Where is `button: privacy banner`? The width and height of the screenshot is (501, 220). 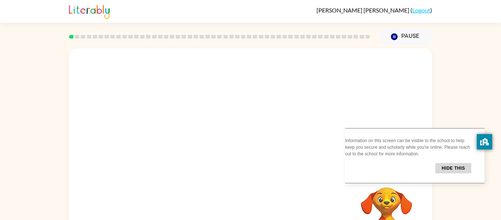 button: privacy banner is located at coordinates (485, 142).